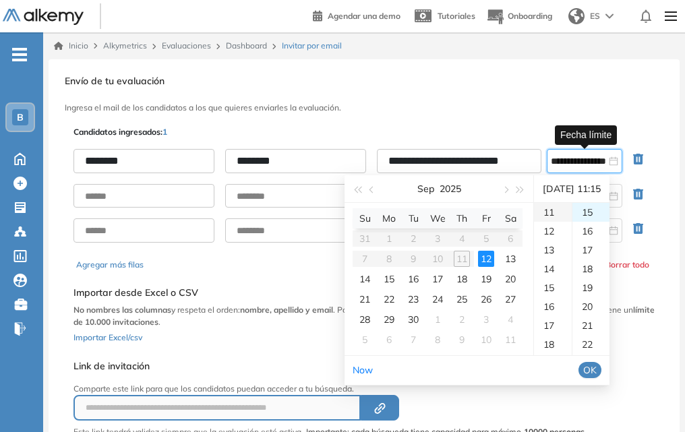 The height and width of the screenshot is (432, 685). I want to click on td: 2025-10-03, so click(486, 320).